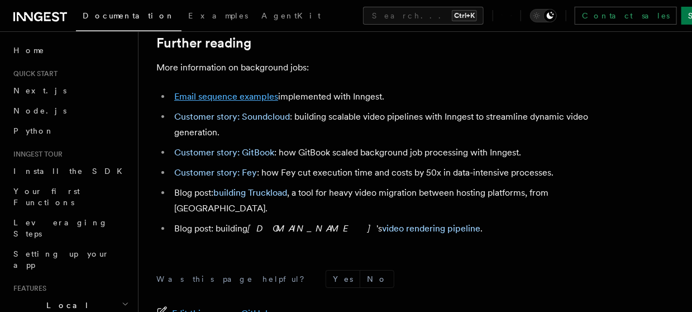 The image size is (692, 312). I want to click on a: Customer story: Fey, so click(216, 172).